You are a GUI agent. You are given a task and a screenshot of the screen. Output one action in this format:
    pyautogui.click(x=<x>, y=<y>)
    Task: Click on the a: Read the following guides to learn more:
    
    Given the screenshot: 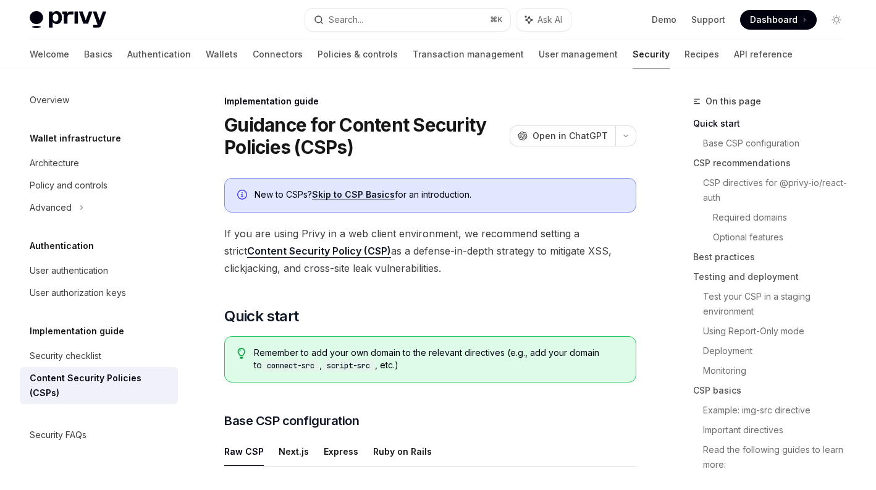 What is the action you would take?
    pyautogui.click(x=780, y=457)
    